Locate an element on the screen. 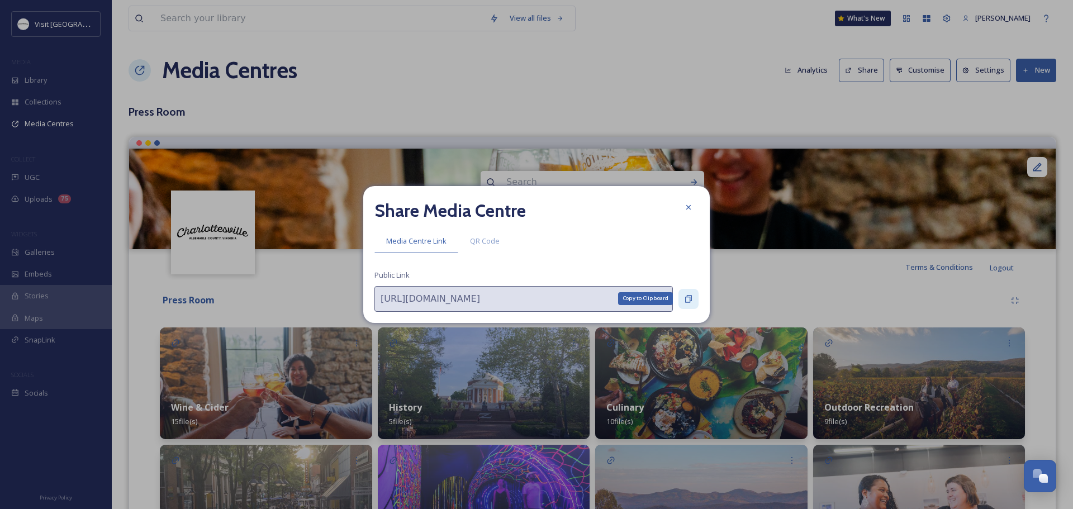  span: Public Link is located at coordinates (392, 275).